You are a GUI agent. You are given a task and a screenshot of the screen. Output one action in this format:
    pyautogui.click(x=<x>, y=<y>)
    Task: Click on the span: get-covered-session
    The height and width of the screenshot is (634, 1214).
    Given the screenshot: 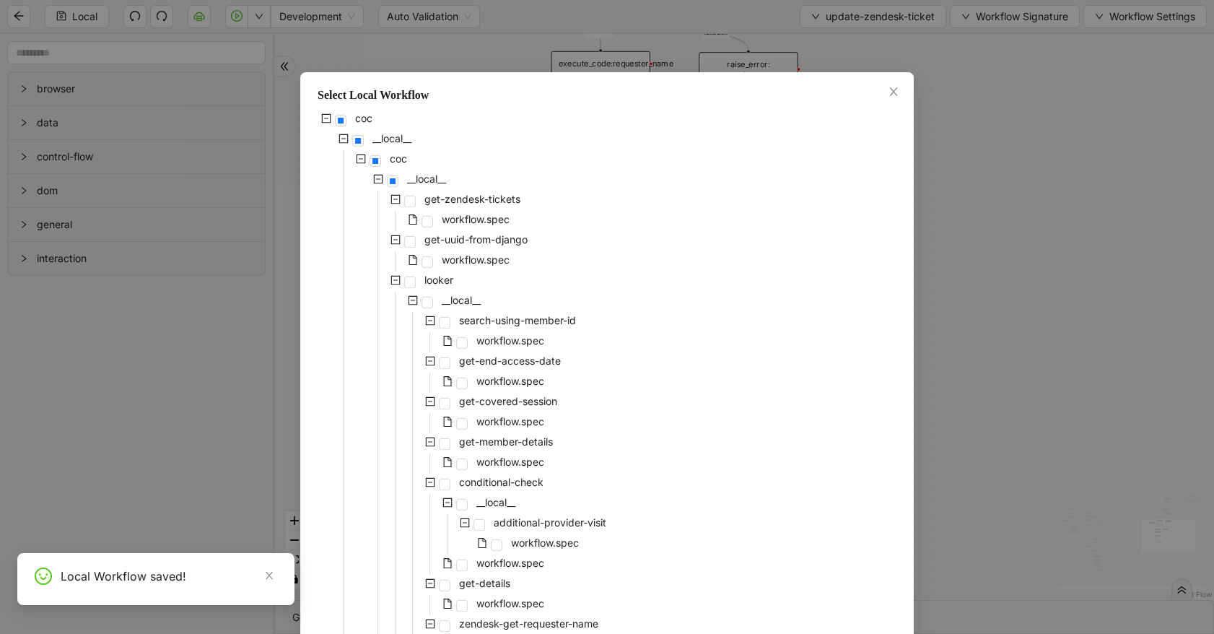 What is the action you would take?
    pyautogui.click(x=508, y=401)
    